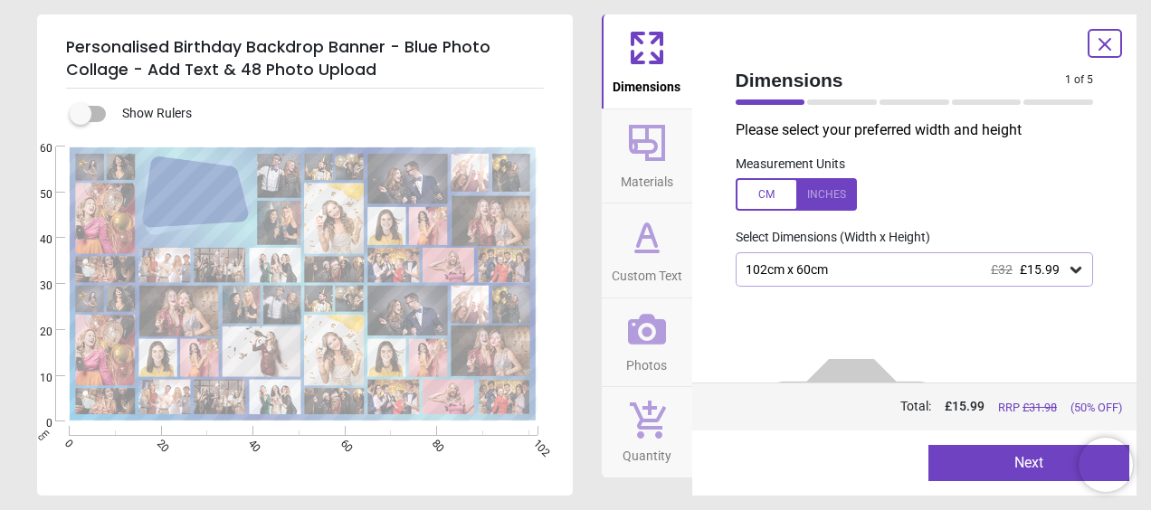 This screenshot has height=510, width=1151. I want to click on span: £32, so click(1002, 270).